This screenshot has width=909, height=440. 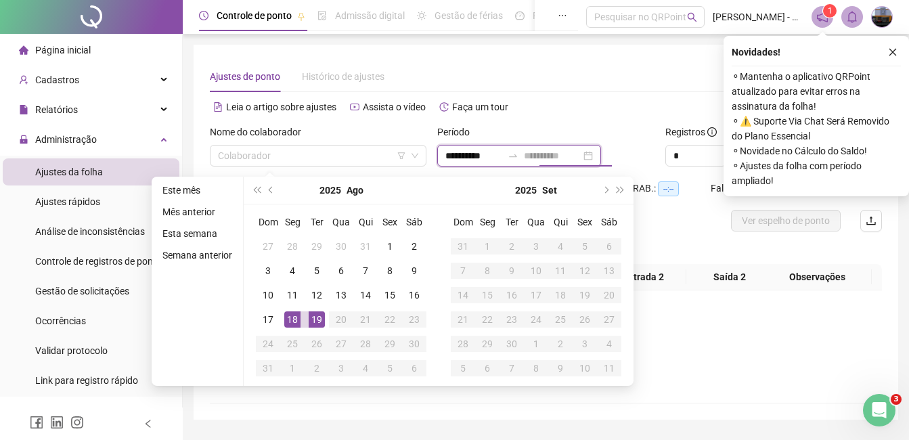 What do you see at coordinates (292, 368) in the screenshot?
I see `td: 2025-09-01` at bounding box center [292, 368].